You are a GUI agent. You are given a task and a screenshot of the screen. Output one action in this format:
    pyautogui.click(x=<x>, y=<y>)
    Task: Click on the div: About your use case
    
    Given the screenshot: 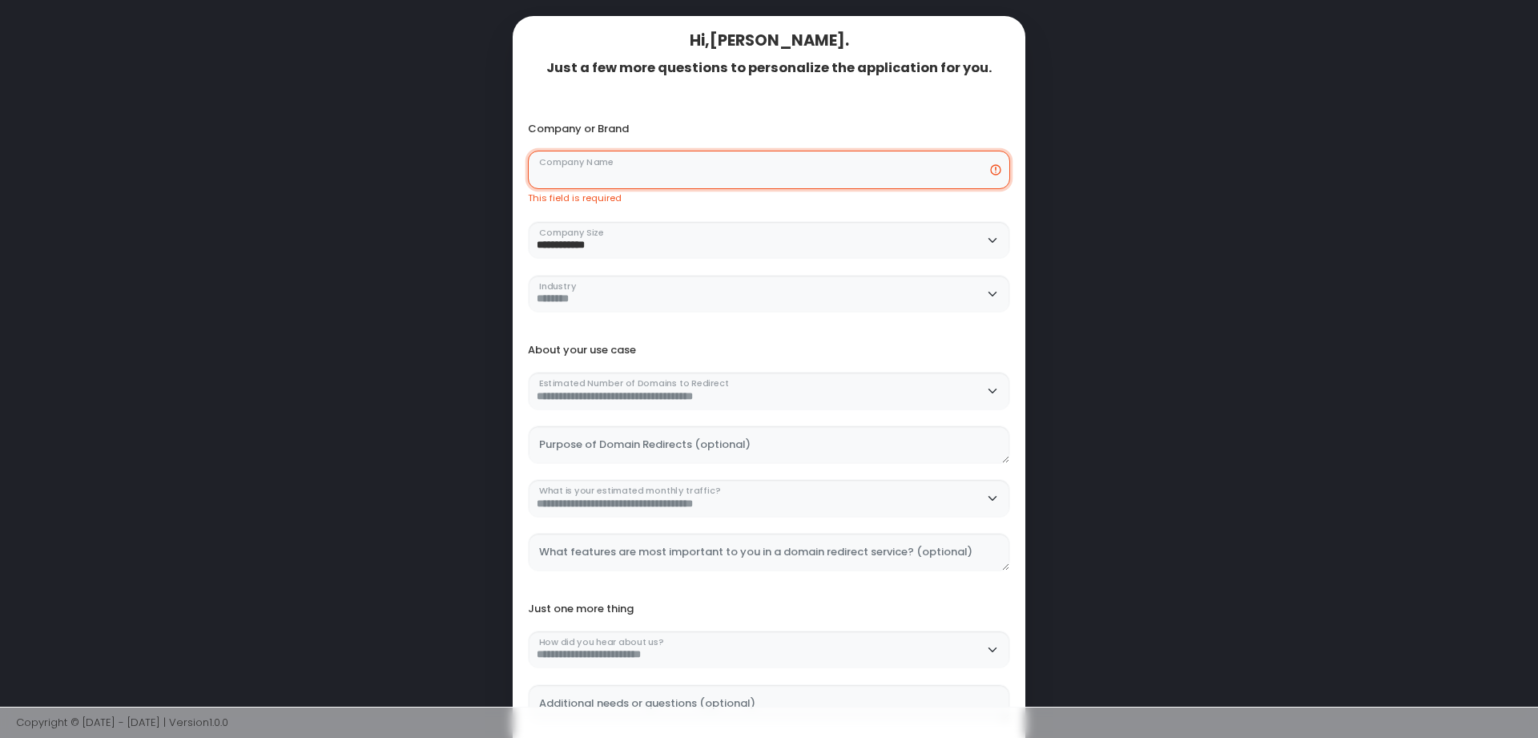 What is the action you would take?
    pyautogui.click(x=769, y=350)
    